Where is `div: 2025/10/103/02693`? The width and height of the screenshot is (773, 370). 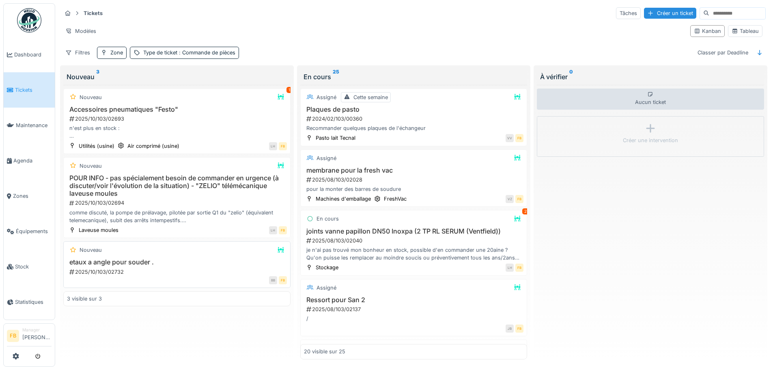
div: 2025/10/103/02693 is located at coordinates (178, 118).